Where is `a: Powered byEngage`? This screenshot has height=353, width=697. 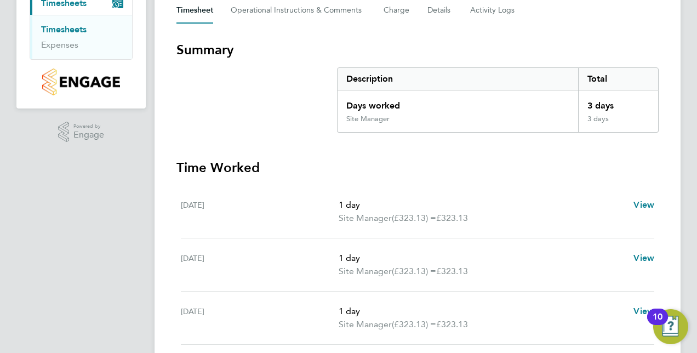 a: Powered byEngage is located at coordinates (81, 132).